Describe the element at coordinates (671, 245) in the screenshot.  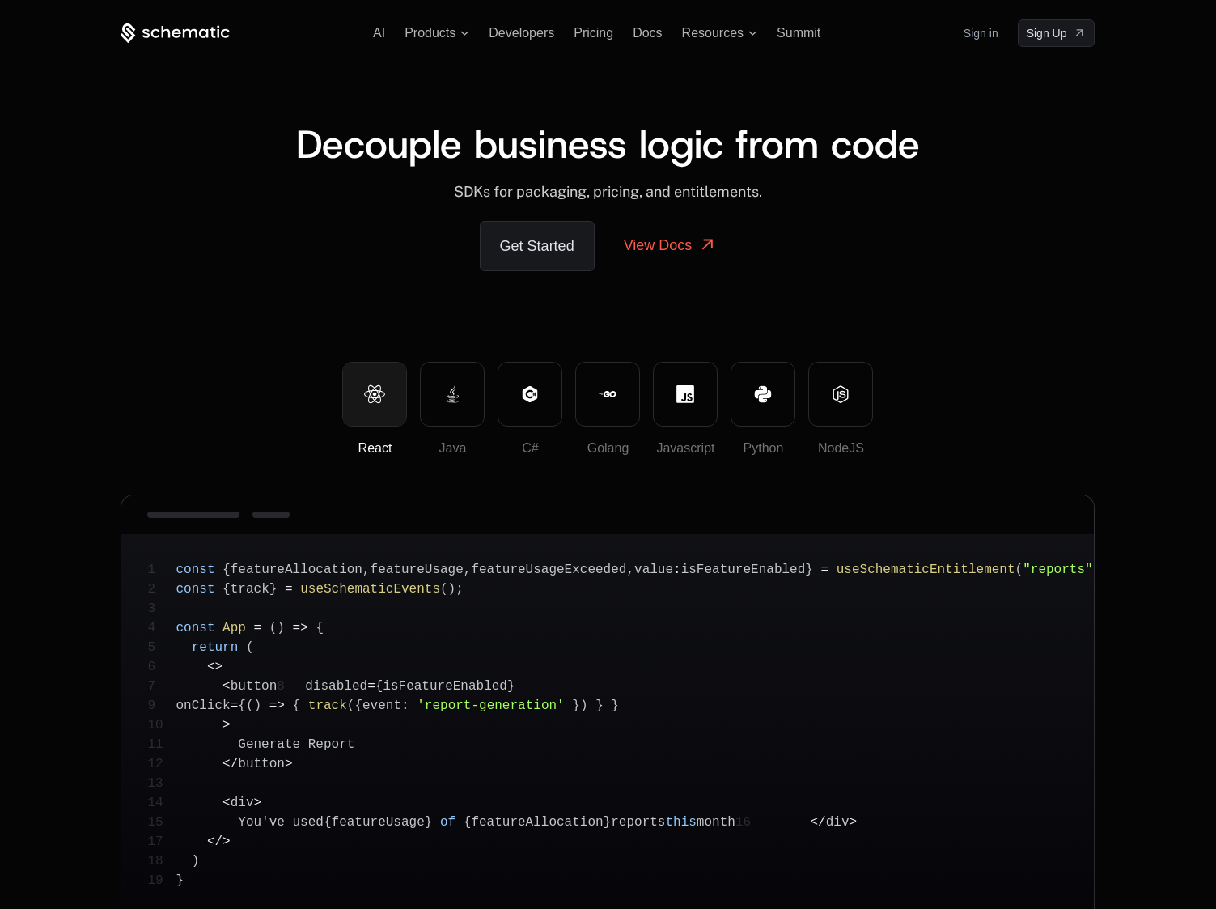
I see `a: View Docs` at that location.